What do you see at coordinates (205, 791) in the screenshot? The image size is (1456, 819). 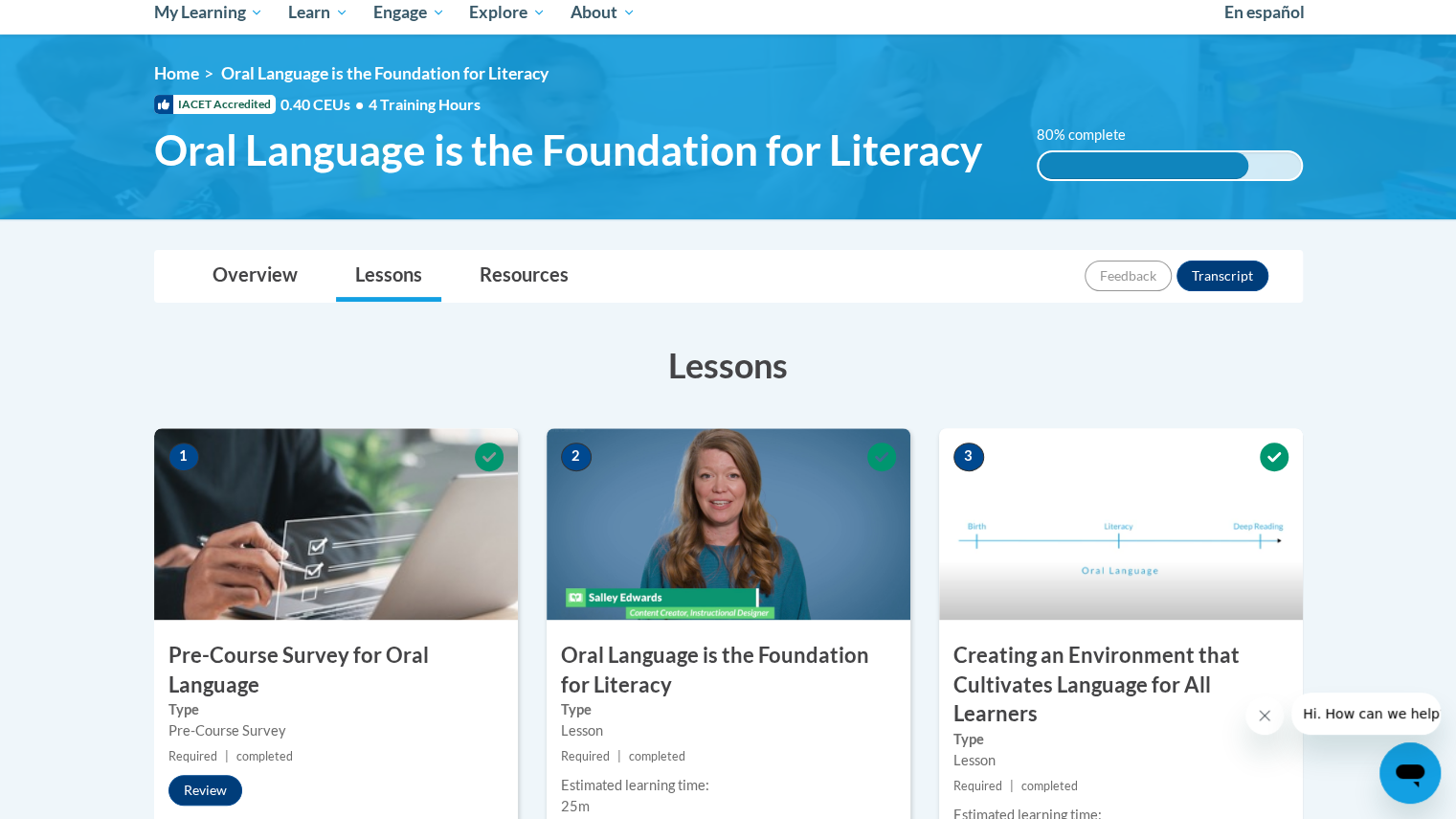 I see `button: Review` at bounding box center [205, 791].